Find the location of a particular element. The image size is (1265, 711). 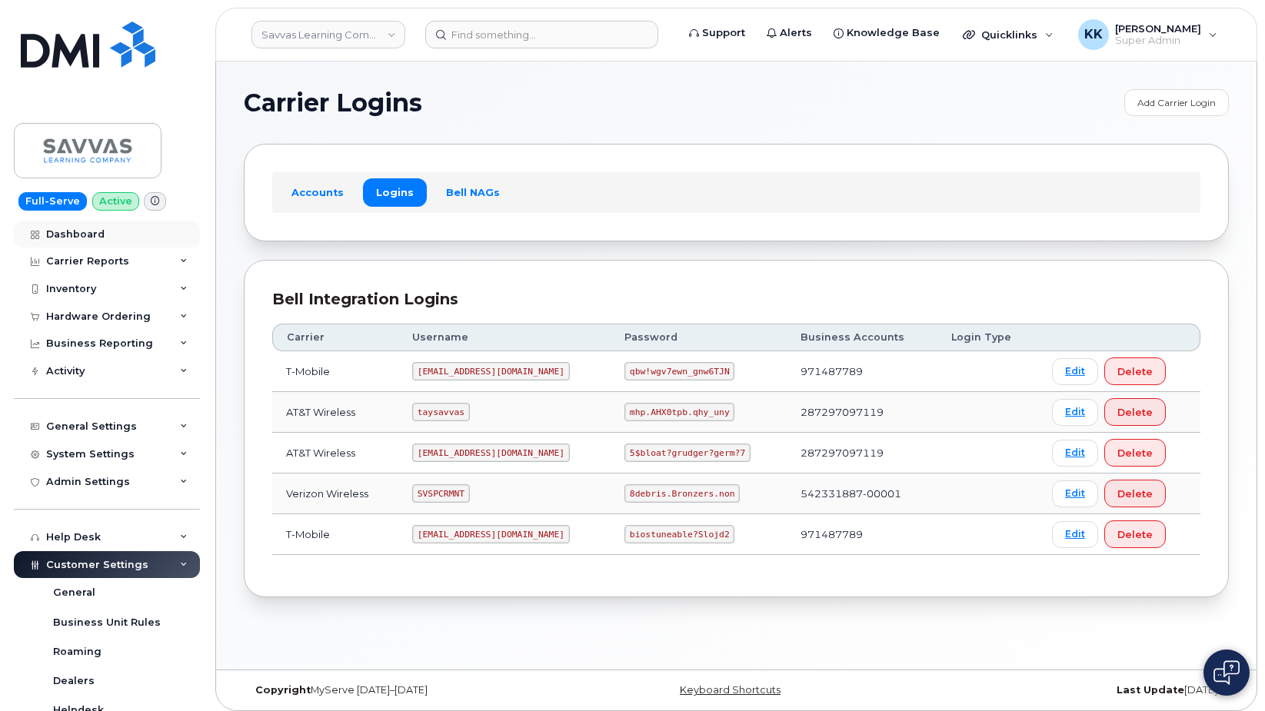

a: Logins is located at coordinates (395, 192).